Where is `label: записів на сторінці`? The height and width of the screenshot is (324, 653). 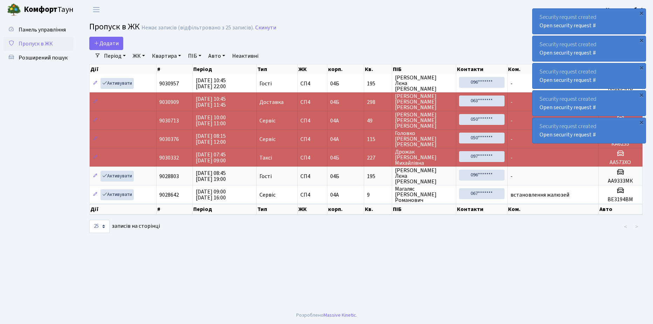
label: записів на сторінці is located at coordinates (125, 227).